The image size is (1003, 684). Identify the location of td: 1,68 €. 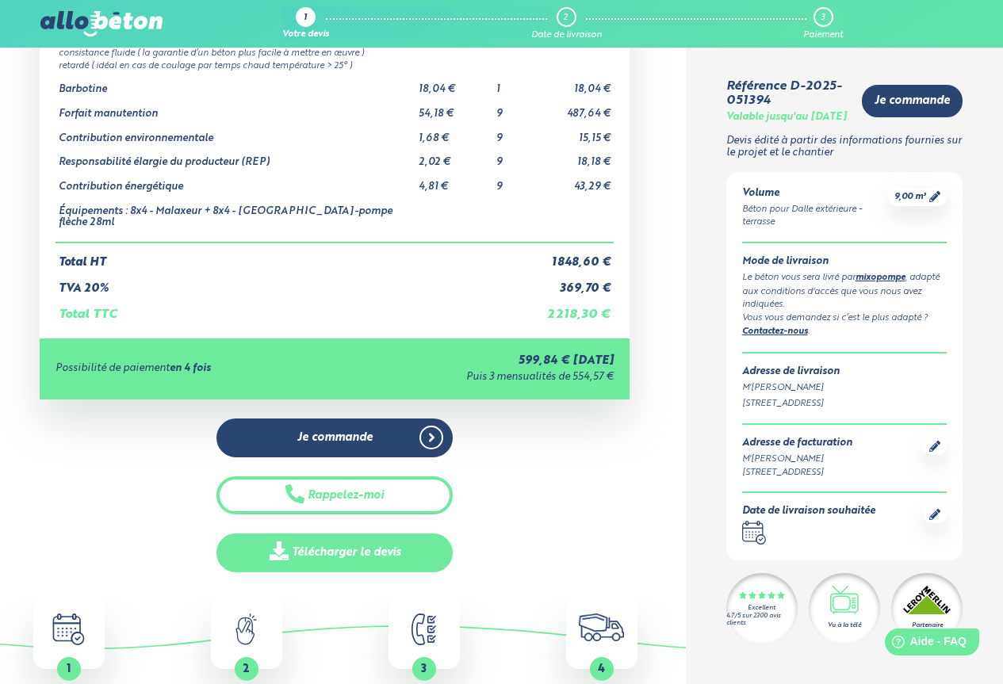
(454, 132).